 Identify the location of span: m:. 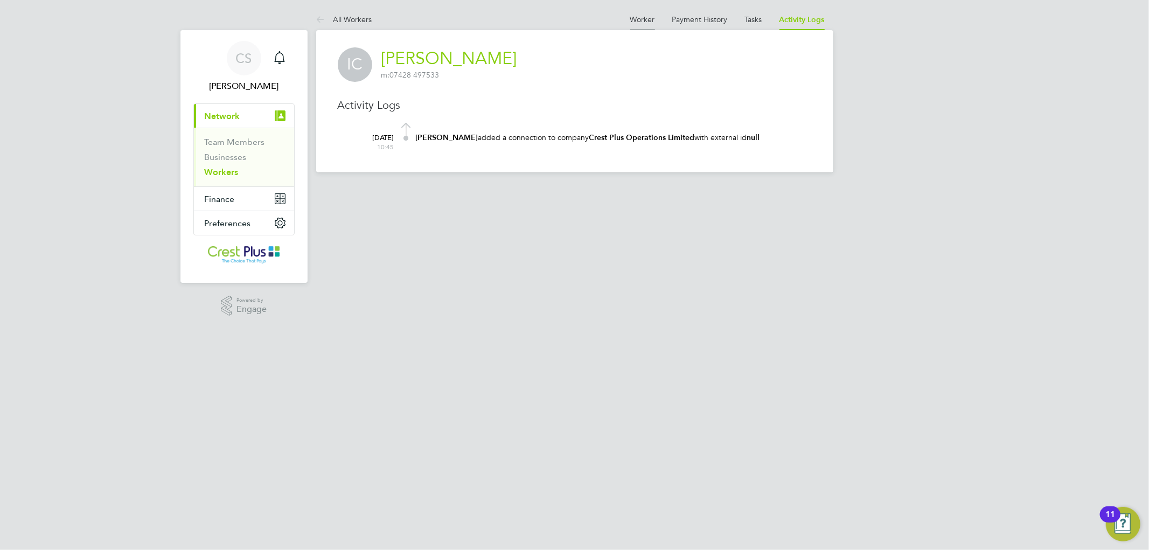
(386, 75).